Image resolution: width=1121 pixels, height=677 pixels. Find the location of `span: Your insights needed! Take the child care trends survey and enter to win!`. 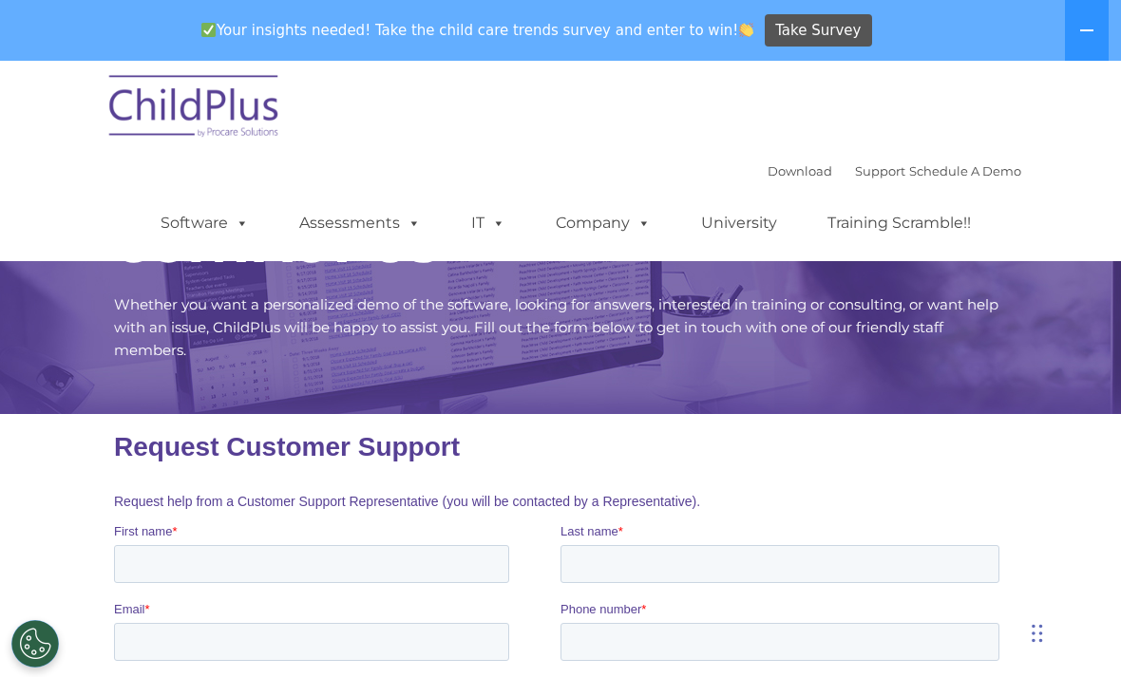

span: Your insights needed! Take the child care trends survey and enter to win! is located at coordinates (477, 30).